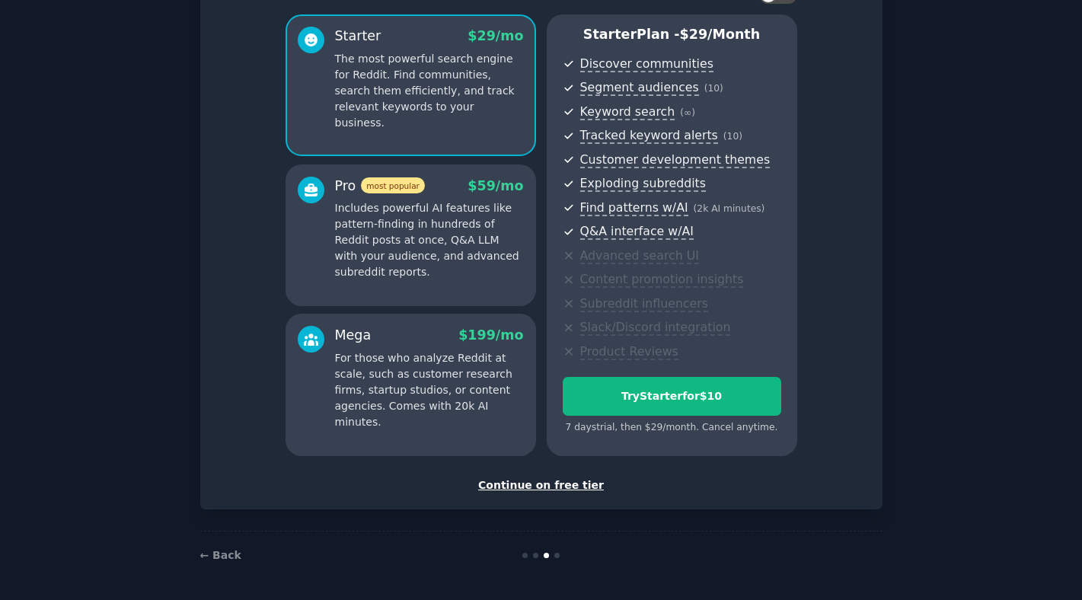 This screenshot has height=600, width=1082. Describe the element at coordinates (656, 327) in the screenshot. I see `span: Slack/Discord integration` at that location.